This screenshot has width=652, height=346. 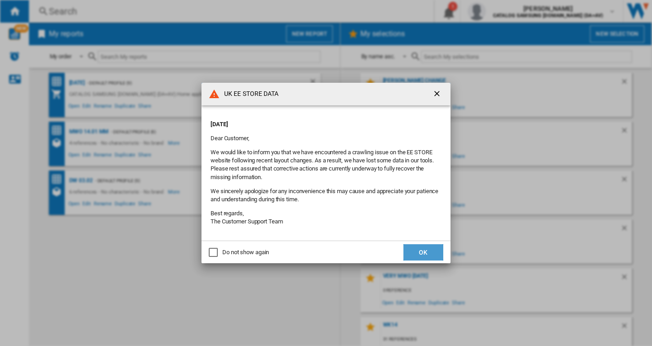 I want to click on button: OK, so click(x=423, y=253).